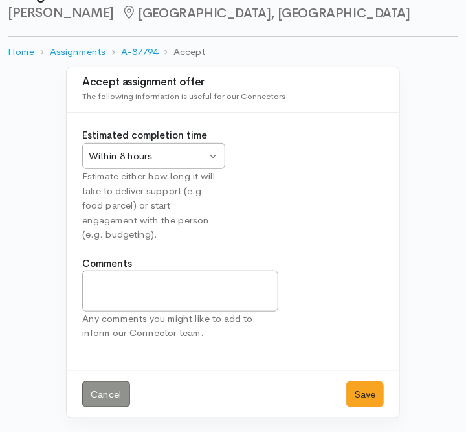 The image size is (466, 432). What do you see at coordinates (106, 394) in the screenshot?
I see `a: Cancel` at bounding box center [106, 394].